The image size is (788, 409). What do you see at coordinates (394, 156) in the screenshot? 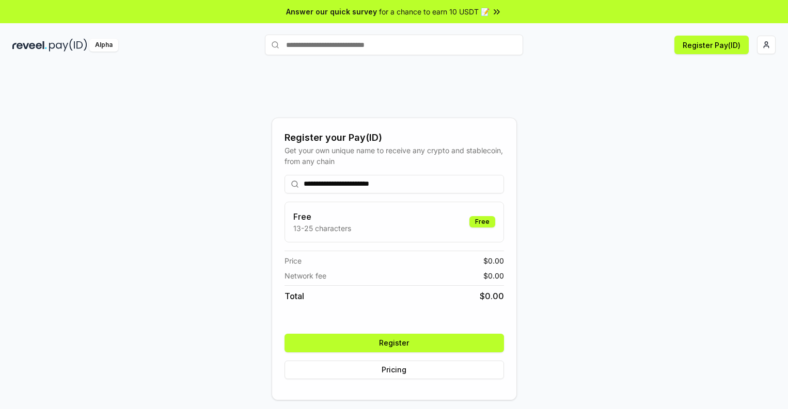
I see `div: Get your own unique name to receive any crypto and stablecoin, from any chain` at bounding box center [394, 156].